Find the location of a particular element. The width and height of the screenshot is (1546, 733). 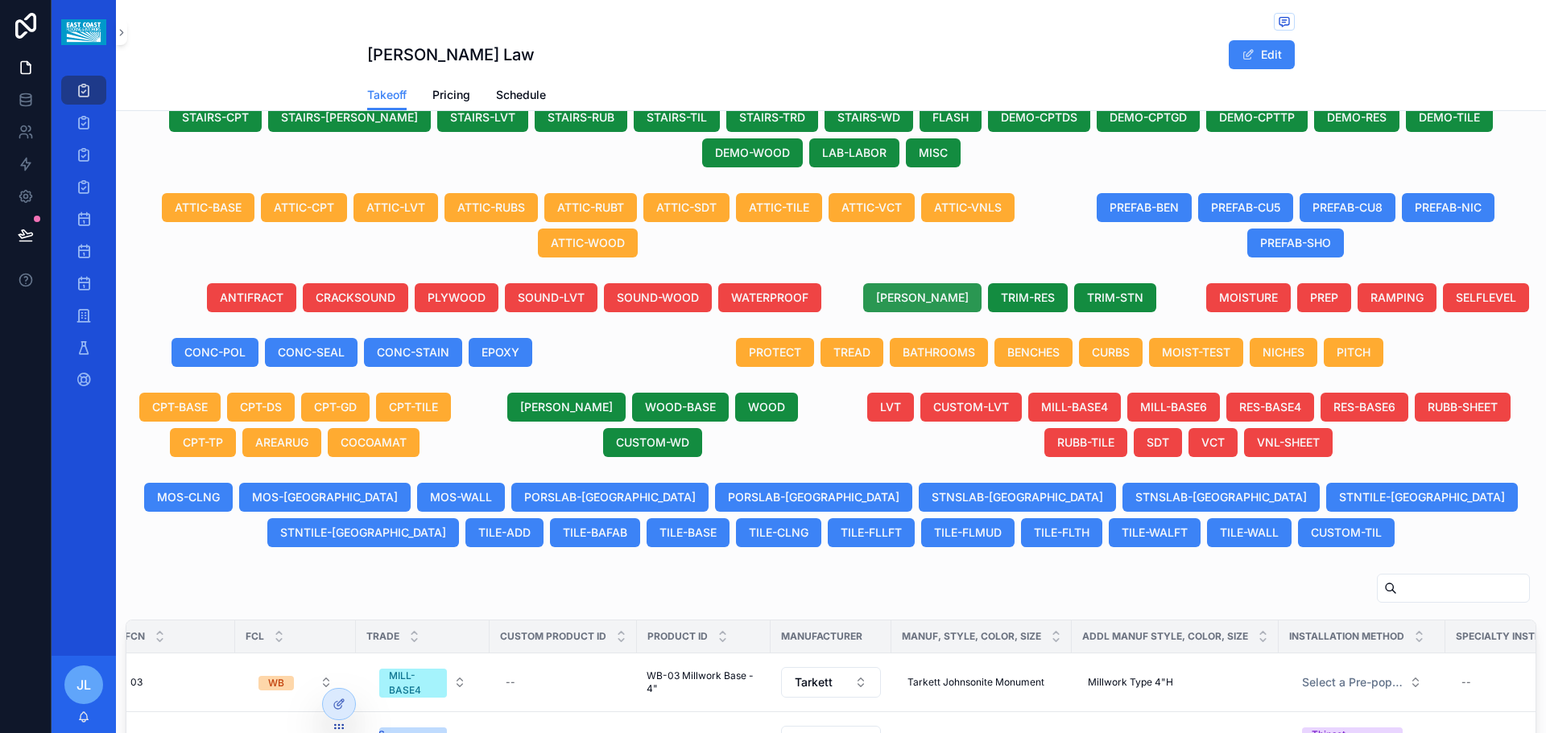

button: ATTIC-TILE is located at coordinates (779, 208).